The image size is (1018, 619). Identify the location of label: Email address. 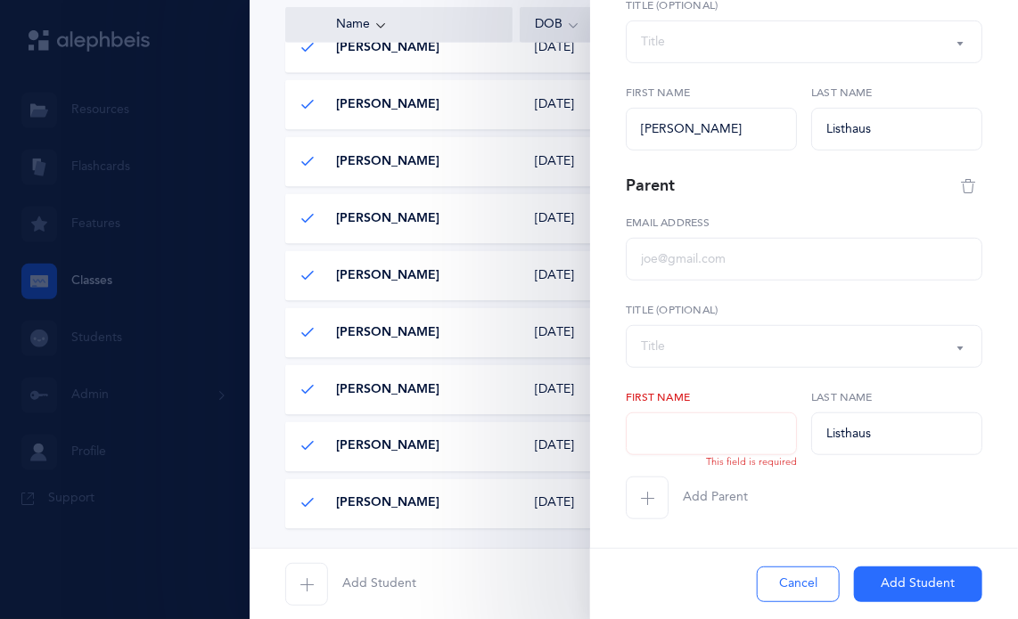
(804, 223).